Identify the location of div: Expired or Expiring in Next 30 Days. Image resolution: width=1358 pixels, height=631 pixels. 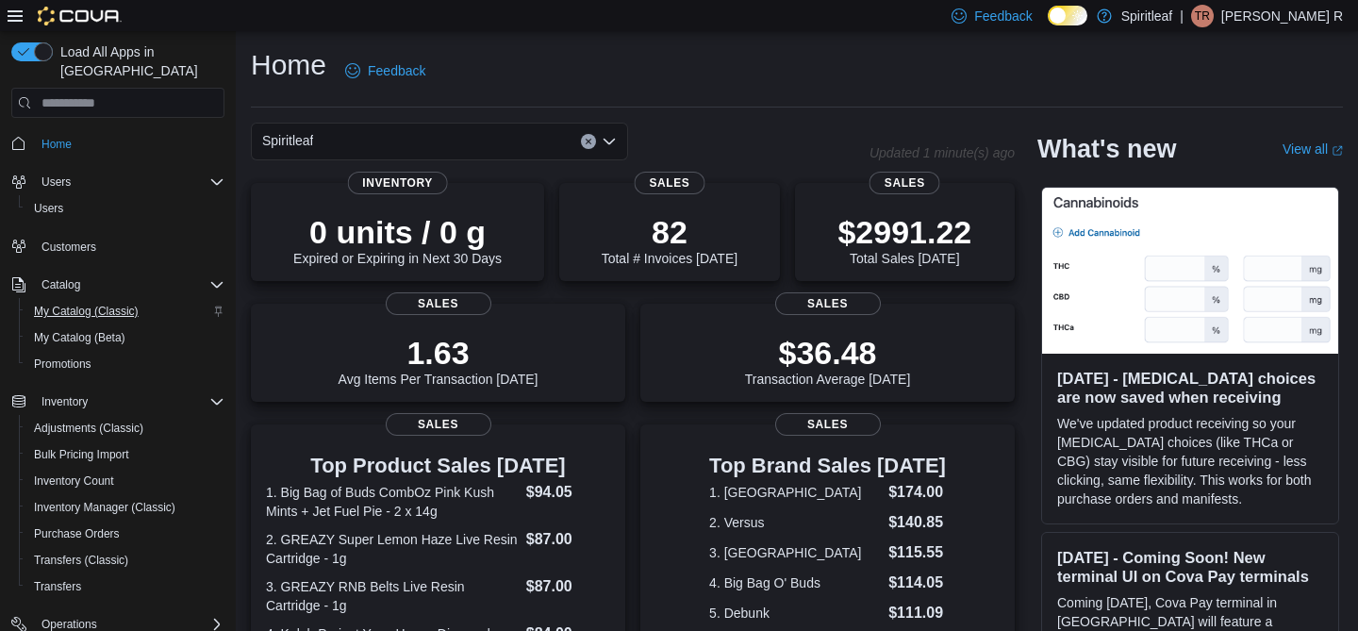
(397, 240).